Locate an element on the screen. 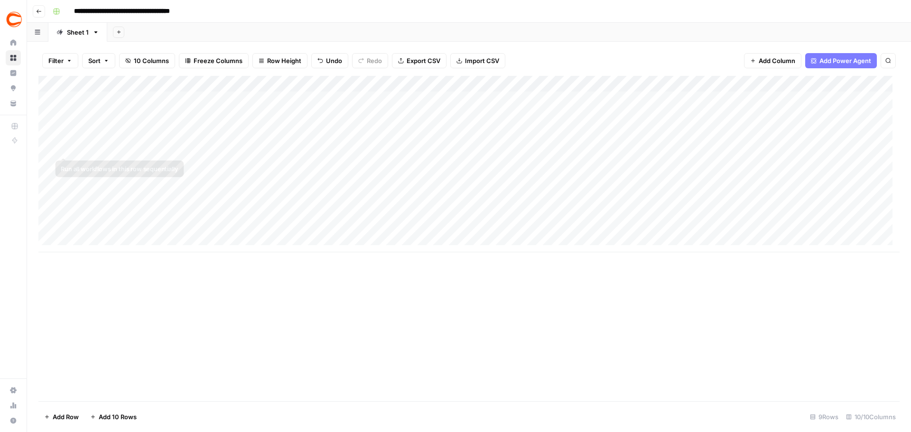 The height and width of the screenshot is (432, 911). button: Add Column is located at coordinates (772, 61).